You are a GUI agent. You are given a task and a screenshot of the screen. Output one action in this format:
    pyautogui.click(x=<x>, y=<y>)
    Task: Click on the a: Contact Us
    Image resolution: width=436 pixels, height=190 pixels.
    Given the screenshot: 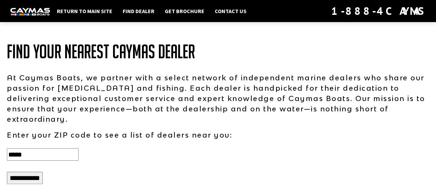 What is the action you would take?
    pyautogui.click(x=231, y=11)
    